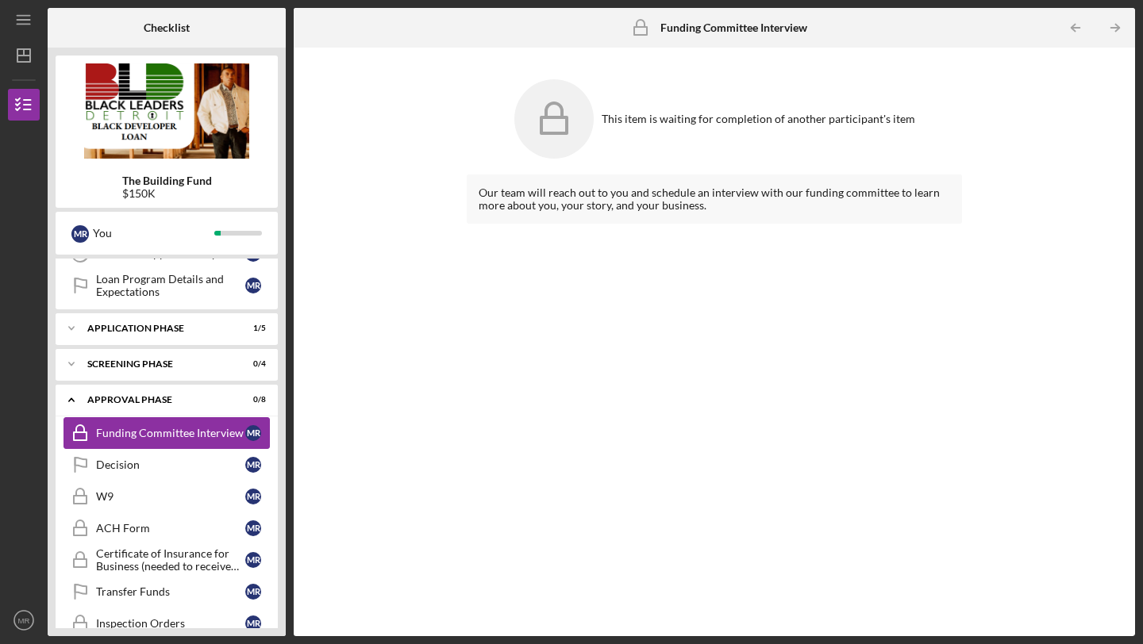  Describe the element at coordinates (167, 111) in the screenshot. I see `img: Product logo` at that location.